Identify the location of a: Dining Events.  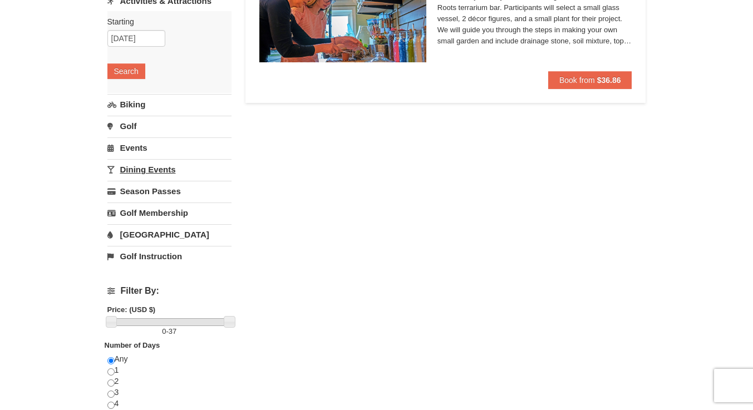
(169, 169).